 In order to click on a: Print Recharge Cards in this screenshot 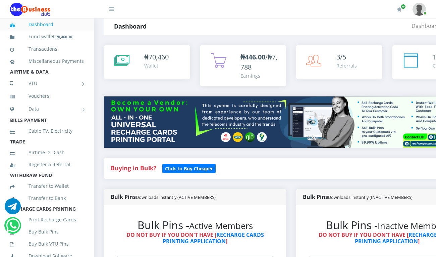, I will do `click(47, 219)`.